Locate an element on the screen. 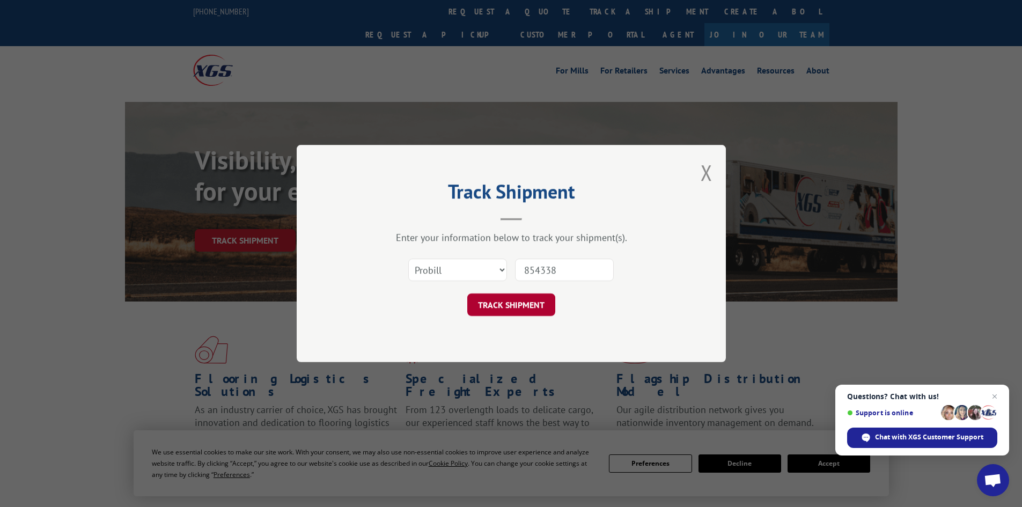  div: Enter your information below to track your shipment(s). is located at coordinates (511, 237).